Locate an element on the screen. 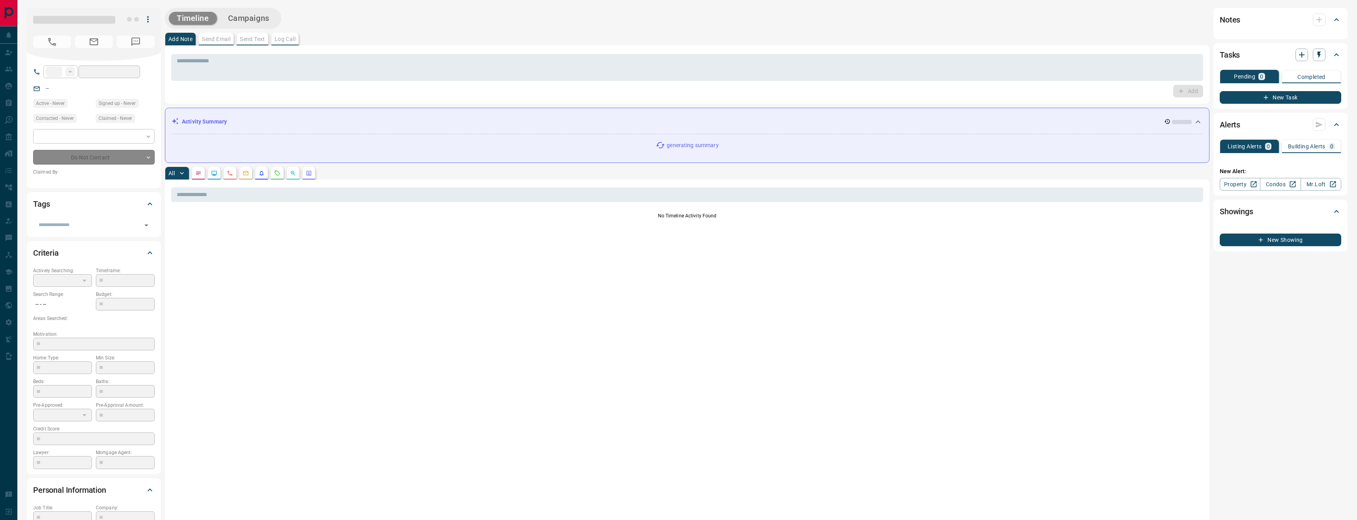  h2: Criteria is located at coordinates (46, 253).